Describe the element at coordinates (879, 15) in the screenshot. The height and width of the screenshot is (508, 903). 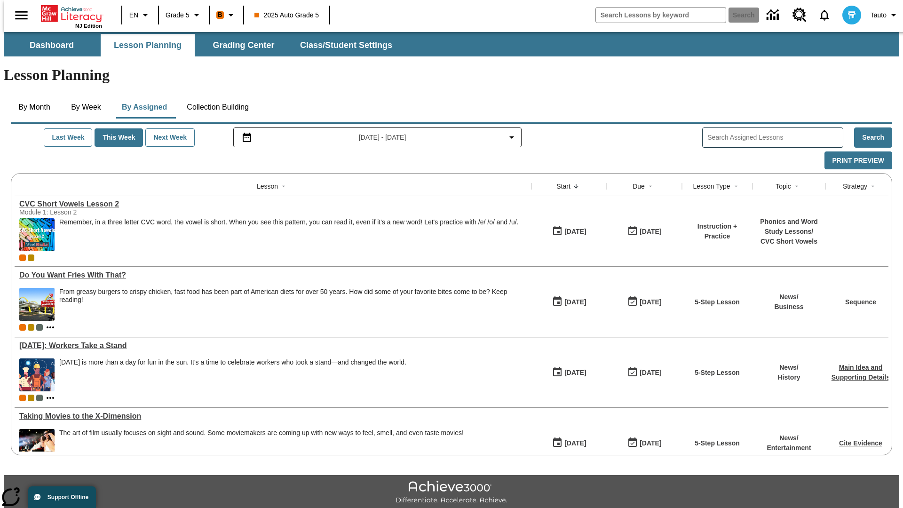
I see `span: Tauto` at that location.